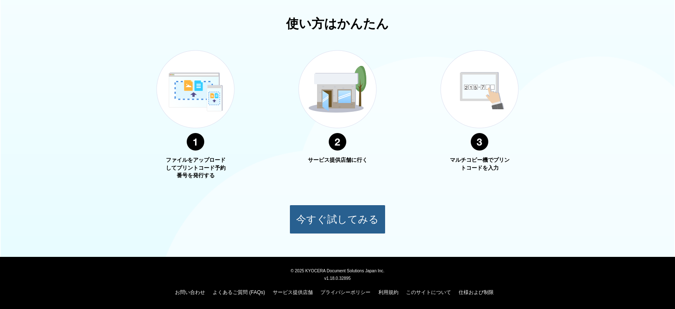 Image resolution: width=675 pixels, height=309 pixels. I want to click on p: サービス提供店舗に行く, so click(337, 160).